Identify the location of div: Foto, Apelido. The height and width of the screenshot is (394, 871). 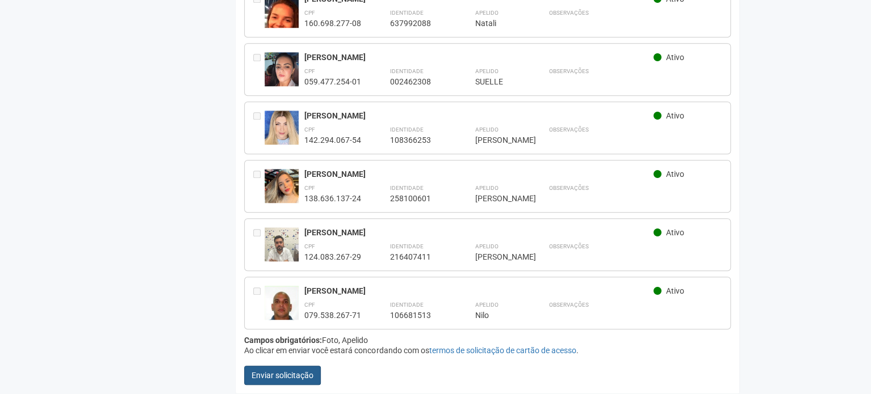
(487, 341).